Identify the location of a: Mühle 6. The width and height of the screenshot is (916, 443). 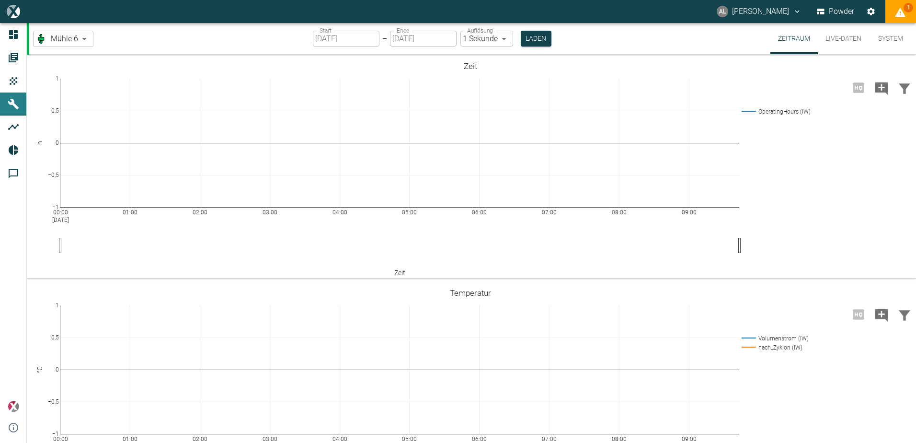
(57, 39).